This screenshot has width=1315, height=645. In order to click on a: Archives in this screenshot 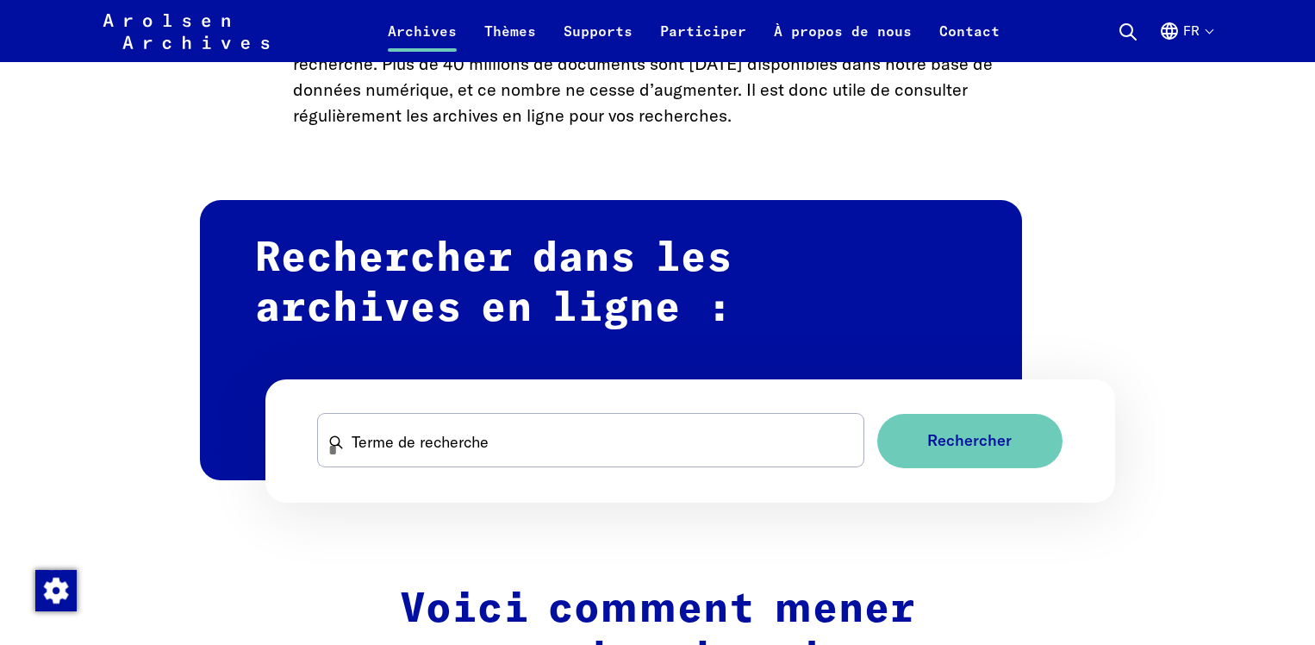, I will do `click(422, 41)`.